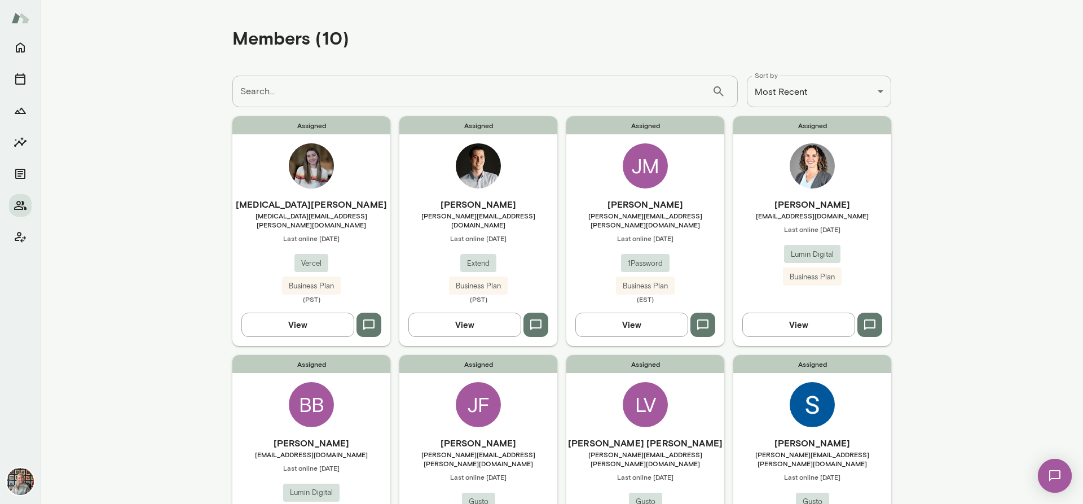 Image resolution: width=1083 pixels, height=504 pixels. I want to click on img: Dean Poplawski, so click(478, 166).